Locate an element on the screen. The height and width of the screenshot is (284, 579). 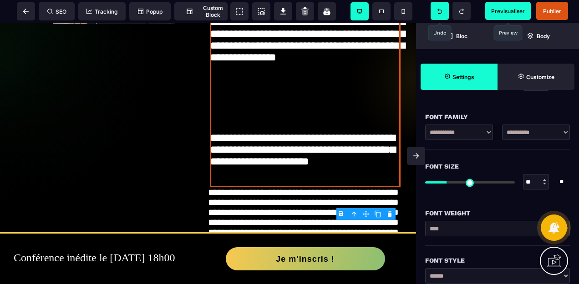
strong: Bloc is located at coordinates (461, 36).